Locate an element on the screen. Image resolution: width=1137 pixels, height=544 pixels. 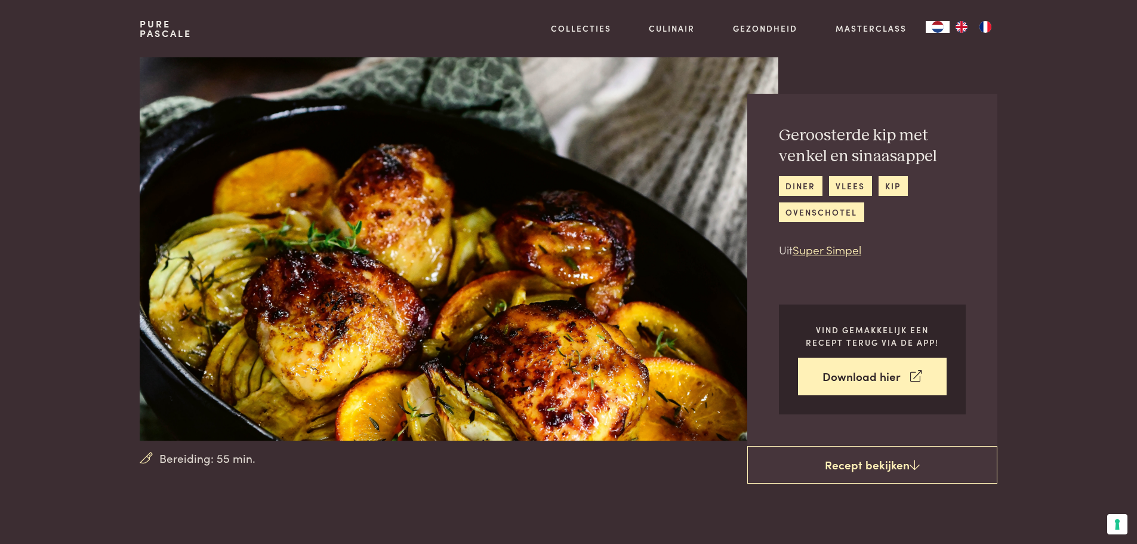
p: Uit is located at coordinates (872, 249).